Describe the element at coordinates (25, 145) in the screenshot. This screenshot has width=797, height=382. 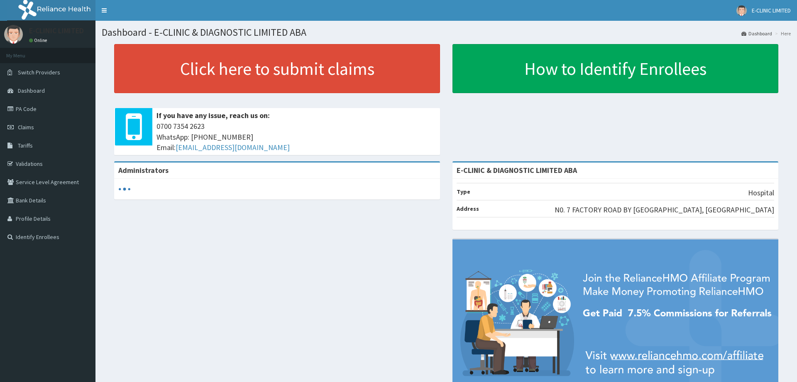
I see `span: Tariffs` at that location.